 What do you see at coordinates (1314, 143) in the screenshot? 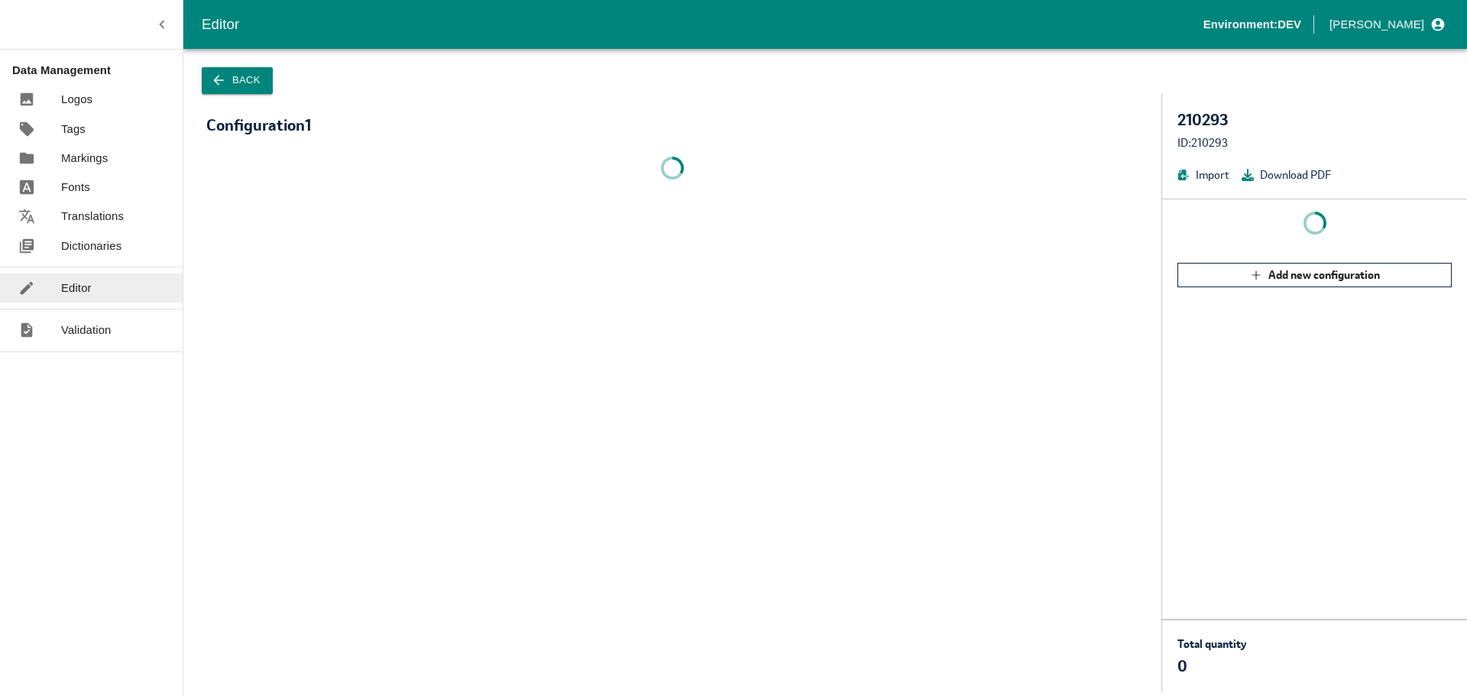
I see `div: ID: 210293` at bounding box center [1314, 143].